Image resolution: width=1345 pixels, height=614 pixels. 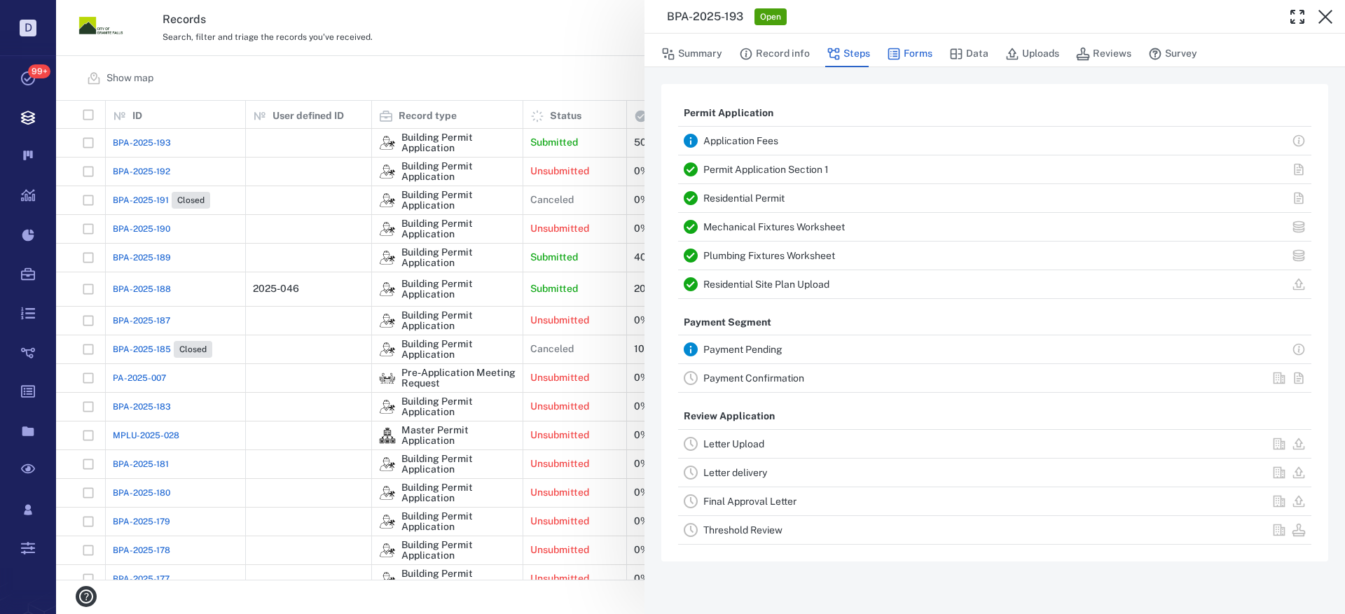 I want to click on button: Uploads, so click(x=1032, y=54).